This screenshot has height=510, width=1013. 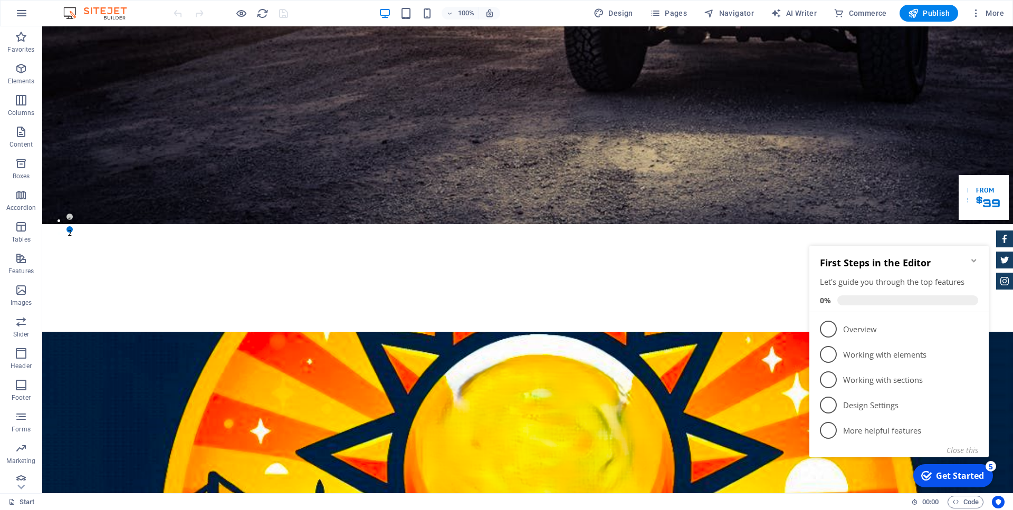 I want to click on i: Reload page, so click(x=262, y=13).